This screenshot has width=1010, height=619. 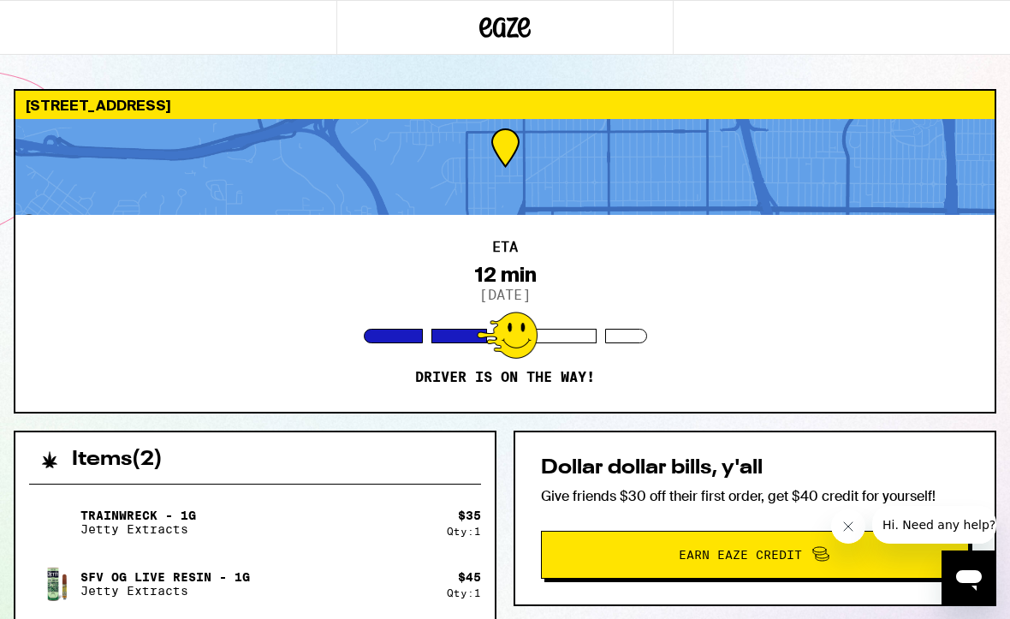 I want to click on h2: Dollar dollar bills, y'all, so click(x=755, y=468).